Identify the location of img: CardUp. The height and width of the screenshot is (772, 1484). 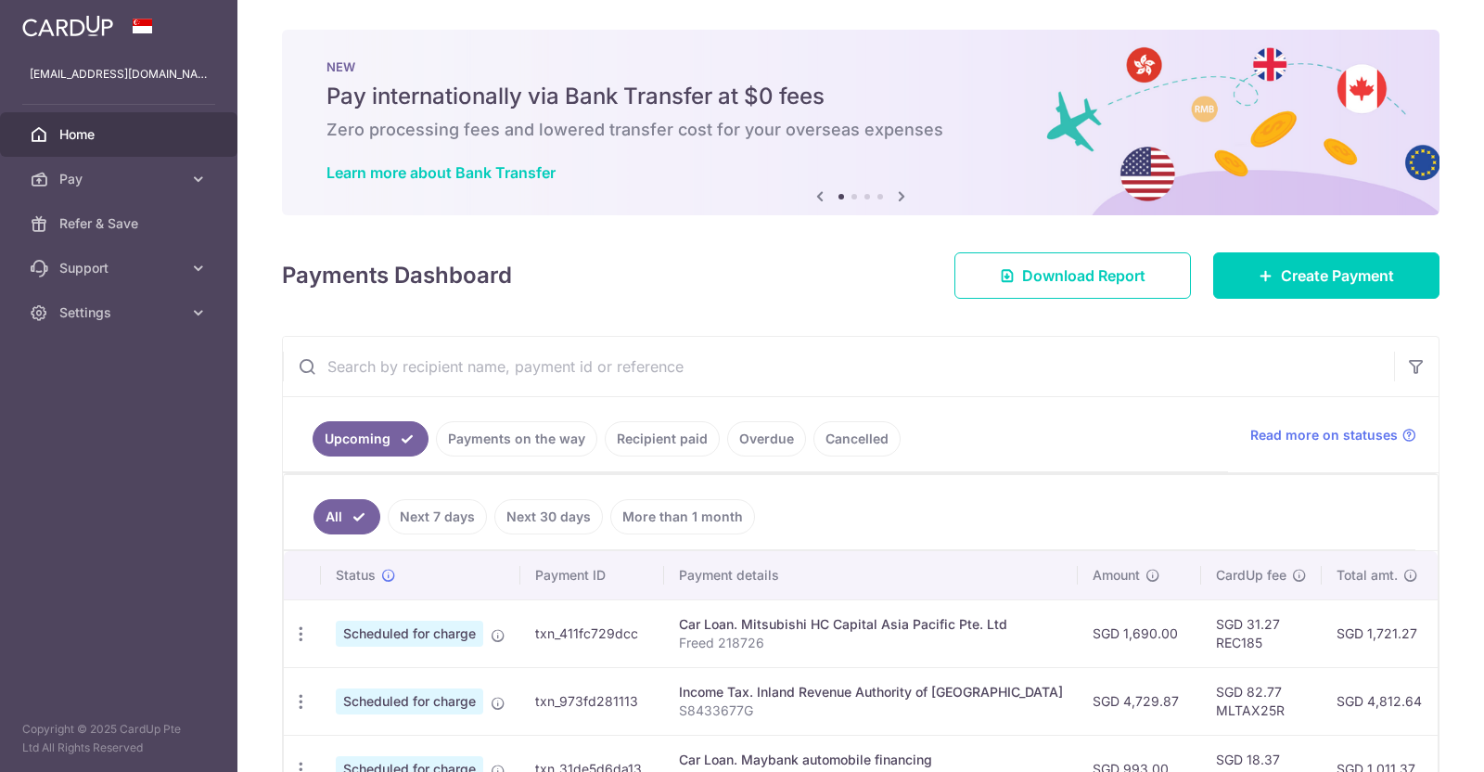
(68, 26).